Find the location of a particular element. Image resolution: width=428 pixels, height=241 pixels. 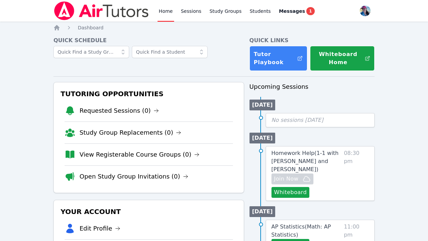

input: Quick Find a Study Group is located at coordinates (91, 52).